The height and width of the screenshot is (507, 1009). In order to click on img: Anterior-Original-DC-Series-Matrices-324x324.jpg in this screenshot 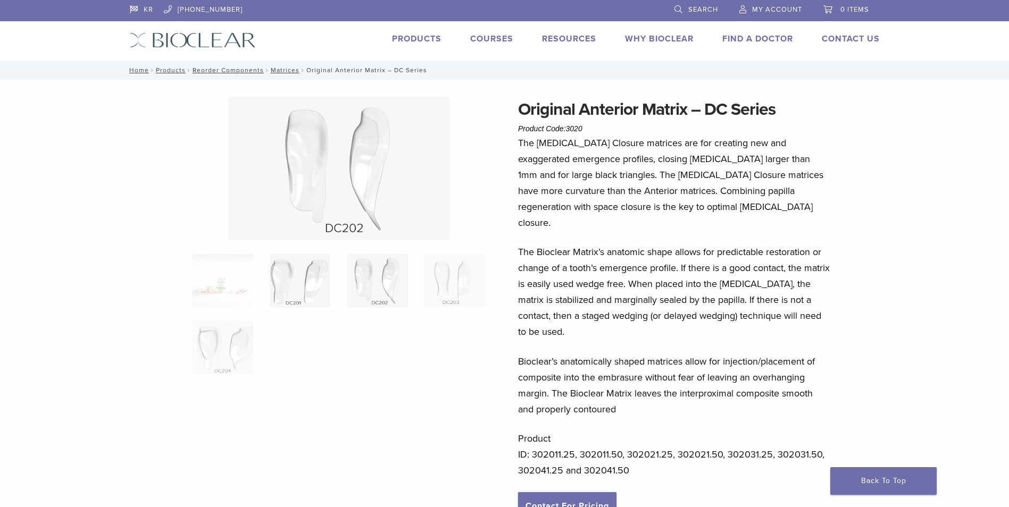, I will do `click(222, 281)`.